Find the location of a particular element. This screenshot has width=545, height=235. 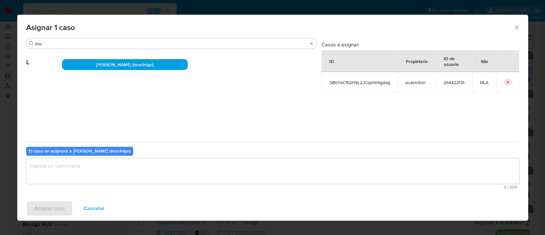

span: L is located at coordinates (44, 58).